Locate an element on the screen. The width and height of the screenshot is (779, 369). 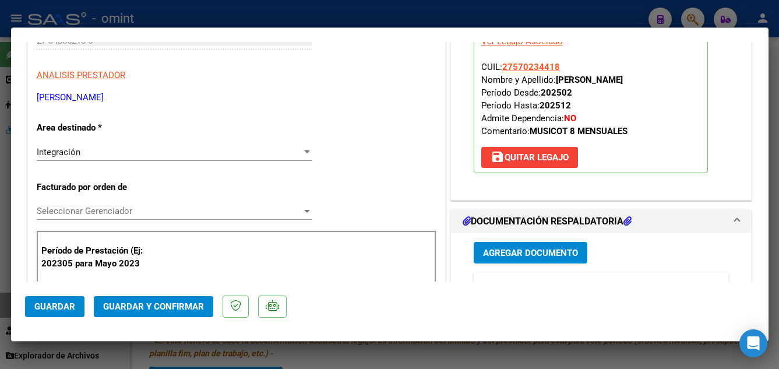
datatable-header-cell: Usuario is located at coordinates (628, 285).